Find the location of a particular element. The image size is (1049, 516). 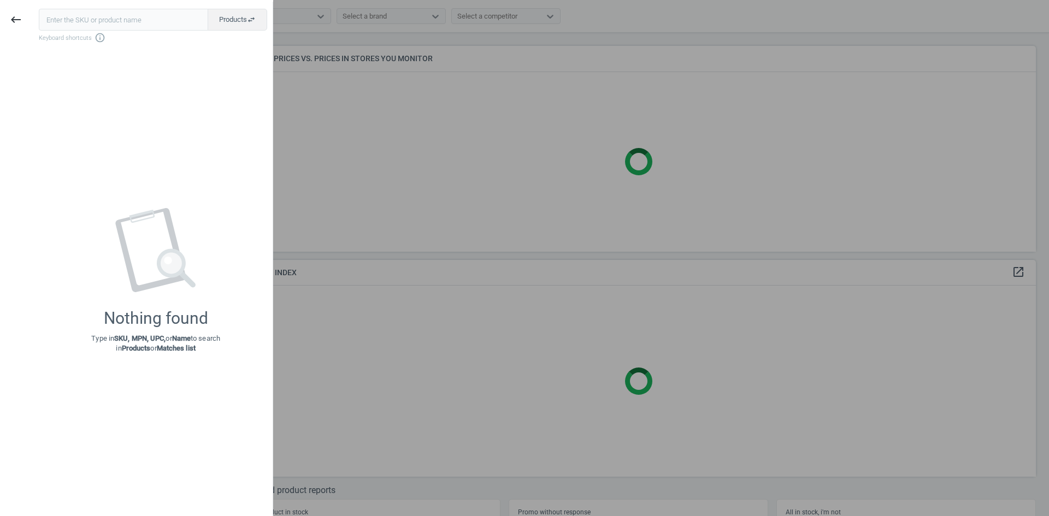

strong: Products is located at coordinates (136, 348).